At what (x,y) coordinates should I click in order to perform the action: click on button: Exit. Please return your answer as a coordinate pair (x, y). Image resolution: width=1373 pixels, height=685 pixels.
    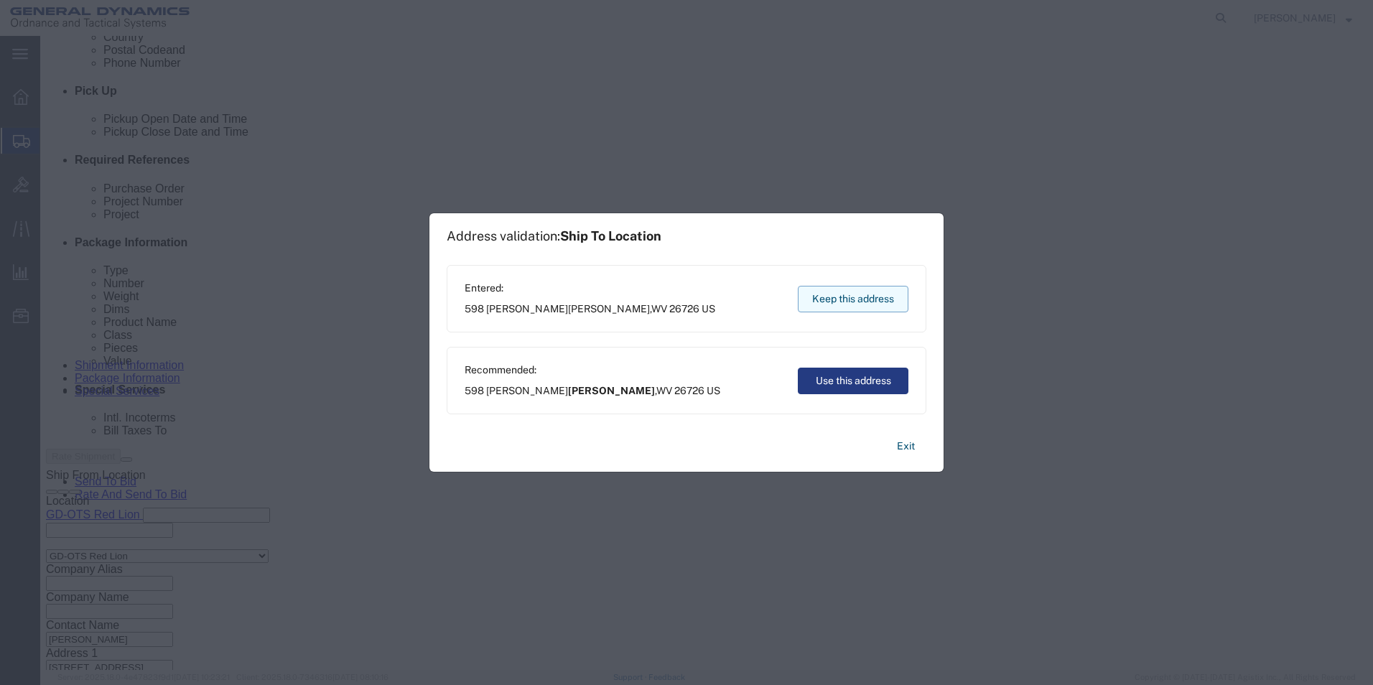
    Looking at the image, I should click on (906, 446).